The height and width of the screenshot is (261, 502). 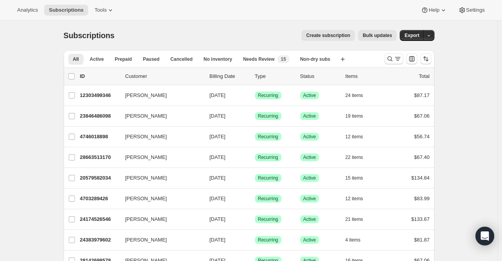 What do you see at coordinates (343, 59) in the screenshot?
I see `button: Create new view` at bounding box center [343, 59].